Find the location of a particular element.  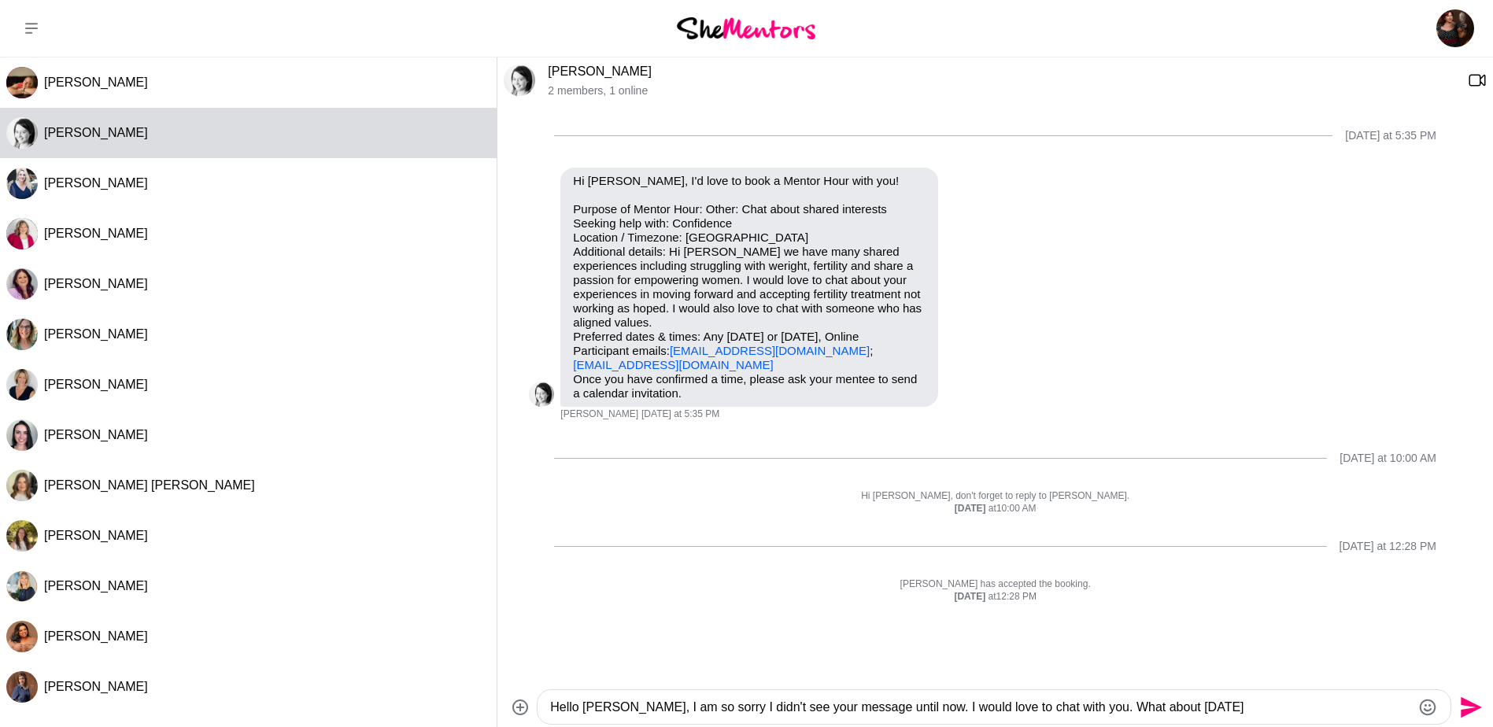

p: 2 members , 1 online is located at coordinates (1001, 91).